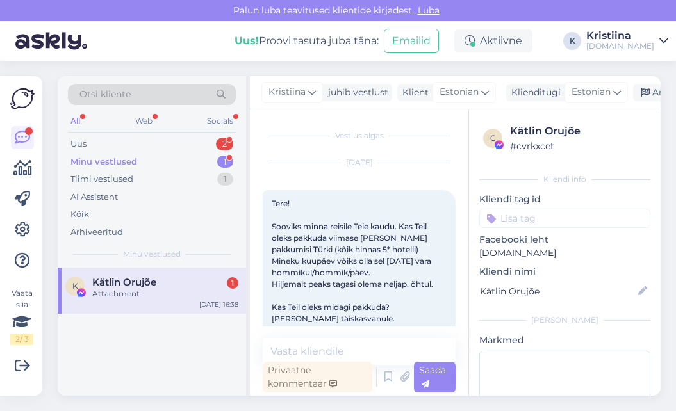 Image resolution: width=676 pixels, height=411 pixels. Describe the element at coordinates (359, 136) in the screenshot. I see `div: Vestlus algas` at that location.